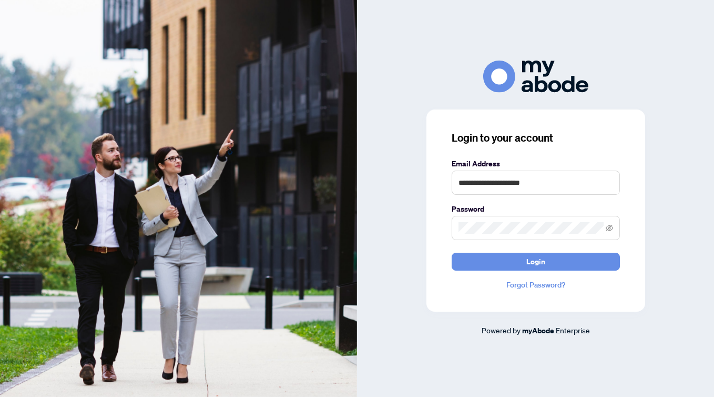 This screenshot has width=714, height=397. What do you see at coordinates (536, 164) in the screenshot?
I see `label: Email Address` at bounding box center [536, 164].